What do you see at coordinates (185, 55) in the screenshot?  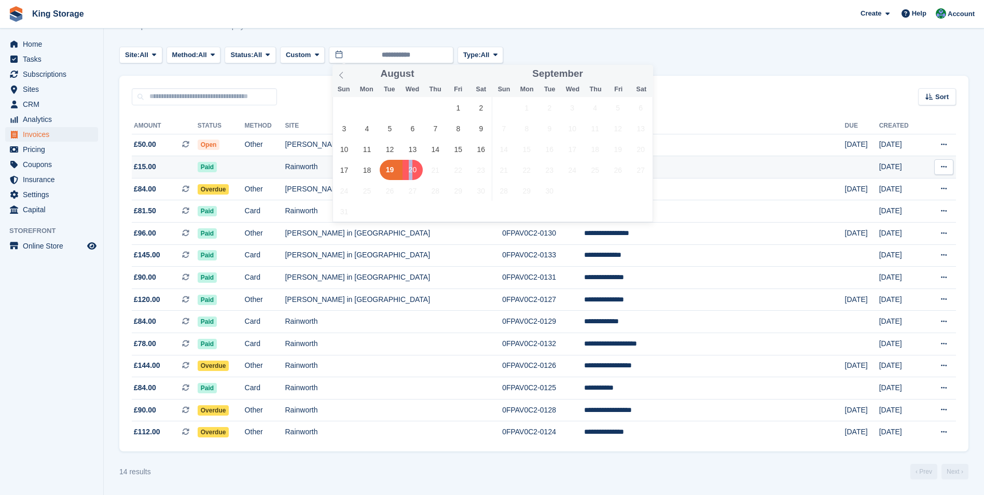 I see `span: Method:` at bounding box center [185, 55].